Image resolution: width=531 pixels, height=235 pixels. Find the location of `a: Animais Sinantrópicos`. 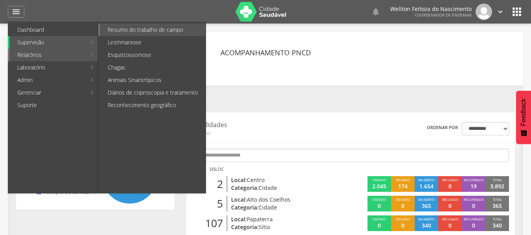

a: Animais Sinantrópicos is located at coordinates (152, 80).